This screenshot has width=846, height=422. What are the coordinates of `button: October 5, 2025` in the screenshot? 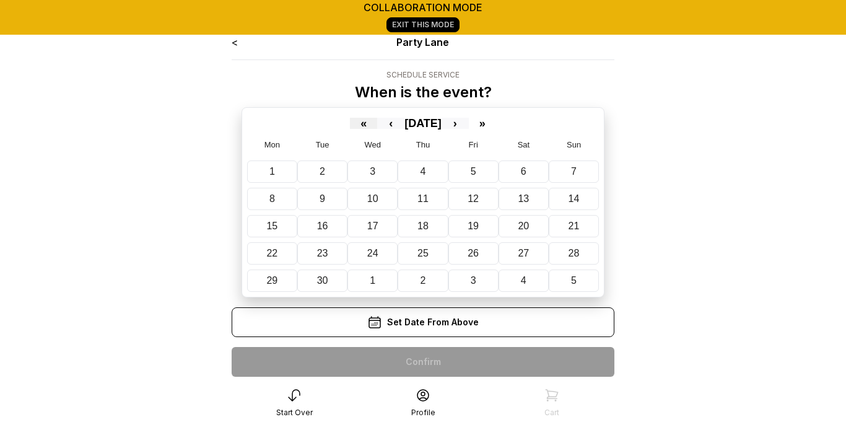 It's located at (573, 280).